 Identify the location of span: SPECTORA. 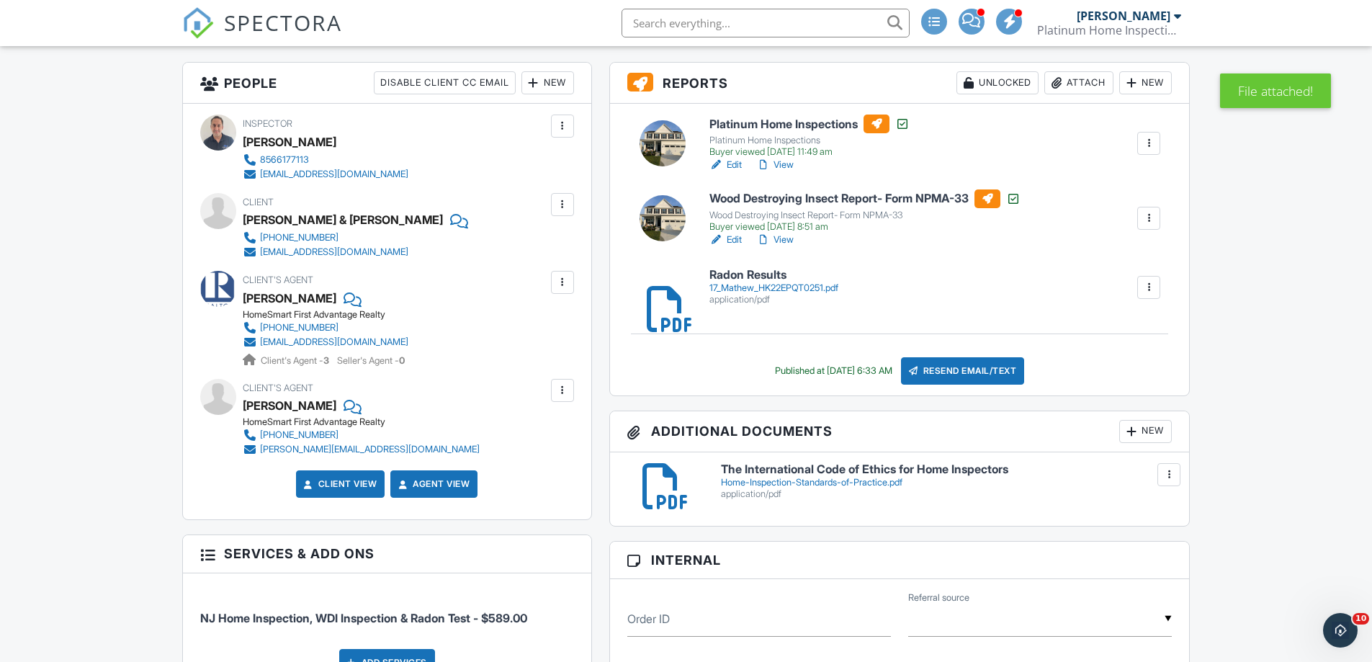
(283, 22).